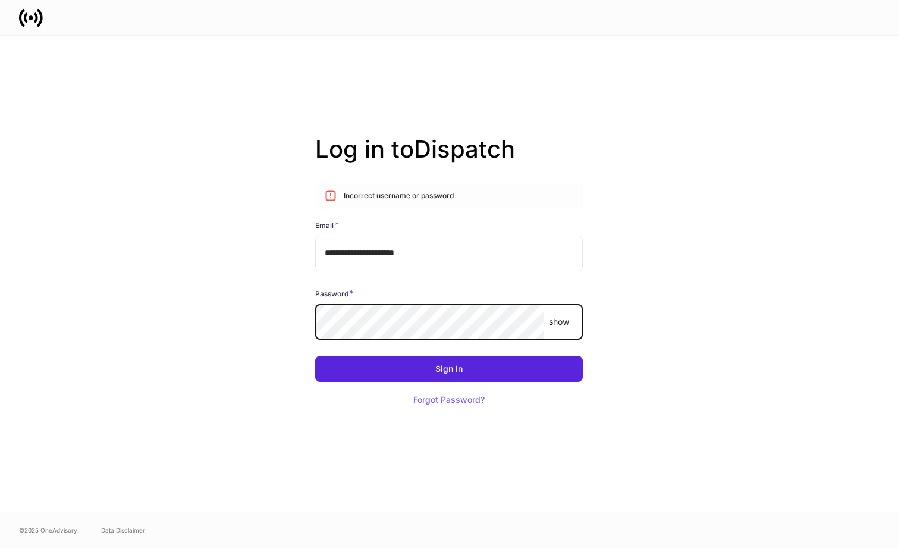  Describe the element at coordinates (123, 530) in the screenshot. I see `a: Data Disclaimer` at that location.